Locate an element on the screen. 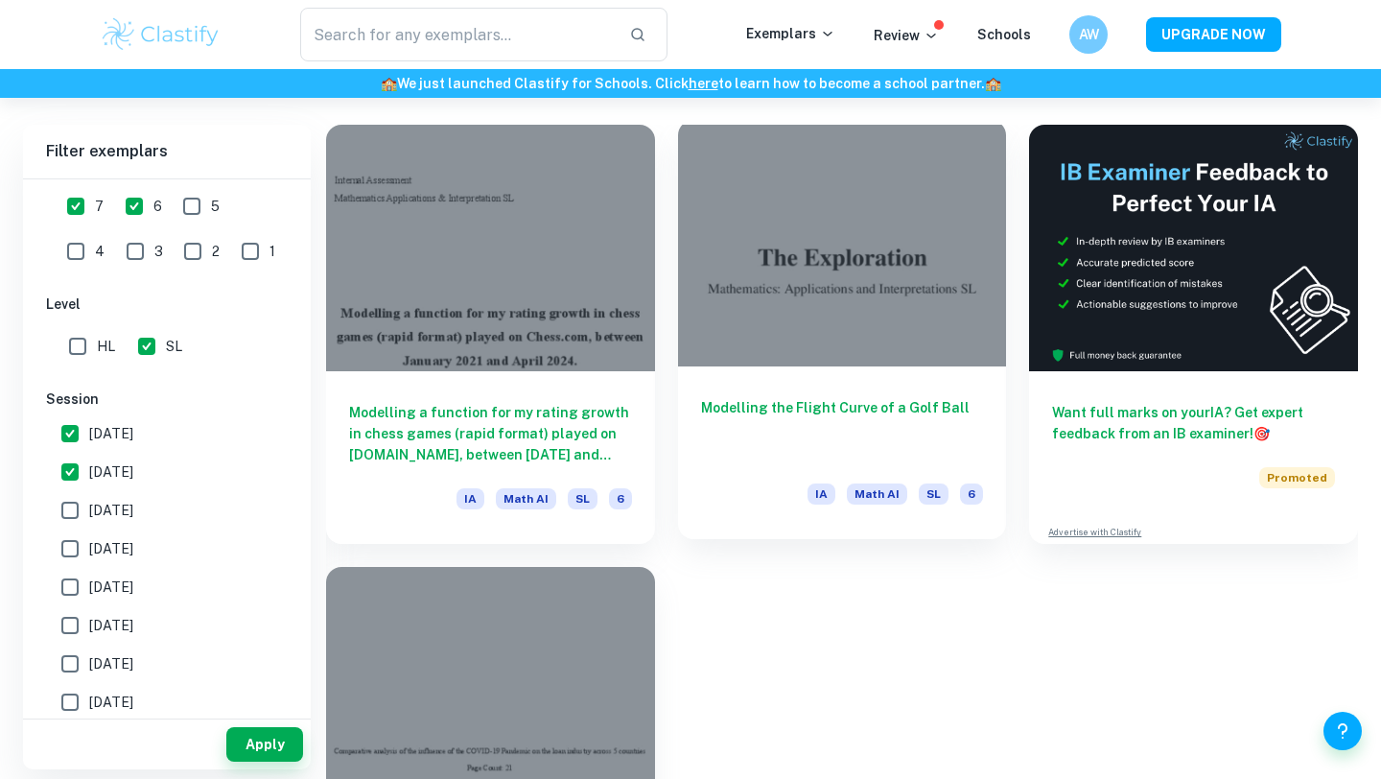  h6: AW is located at coordinates (1088, 35).